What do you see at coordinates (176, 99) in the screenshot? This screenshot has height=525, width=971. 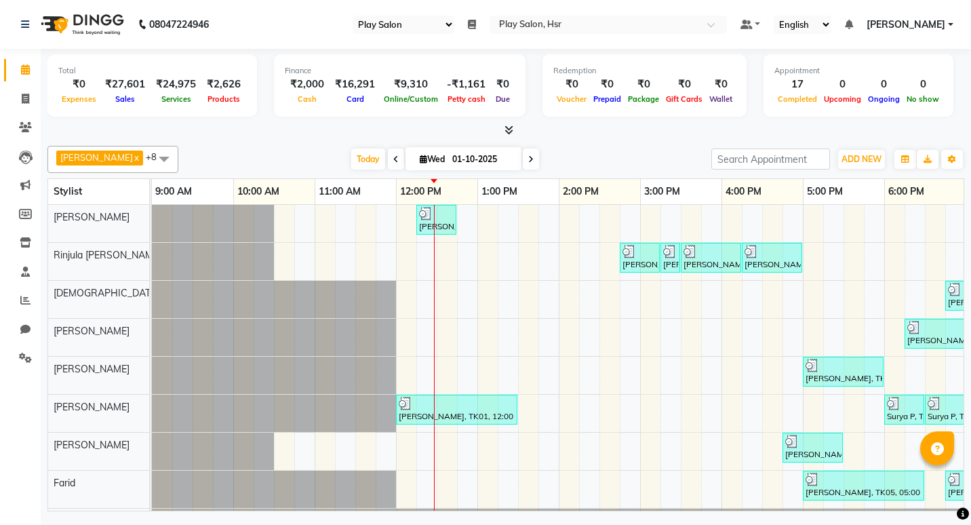 I see `span: Services` at bounding box center [176, 99].